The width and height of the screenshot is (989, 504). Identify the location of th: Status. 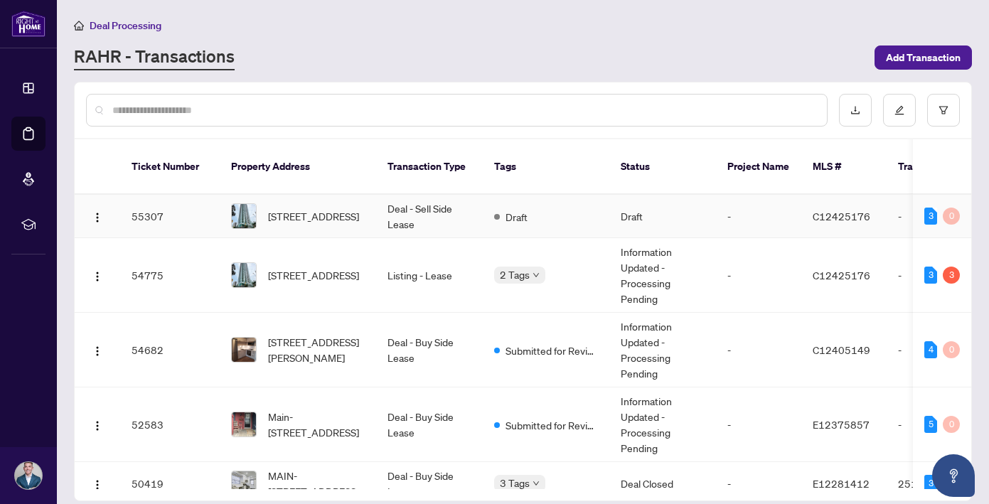
(662, 167).